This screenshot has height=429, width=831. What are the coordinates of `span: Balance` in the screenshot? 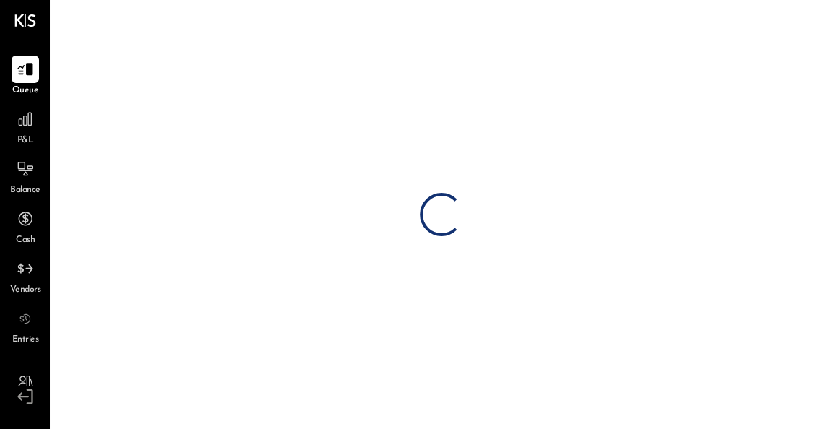 It's located at (25, 190).